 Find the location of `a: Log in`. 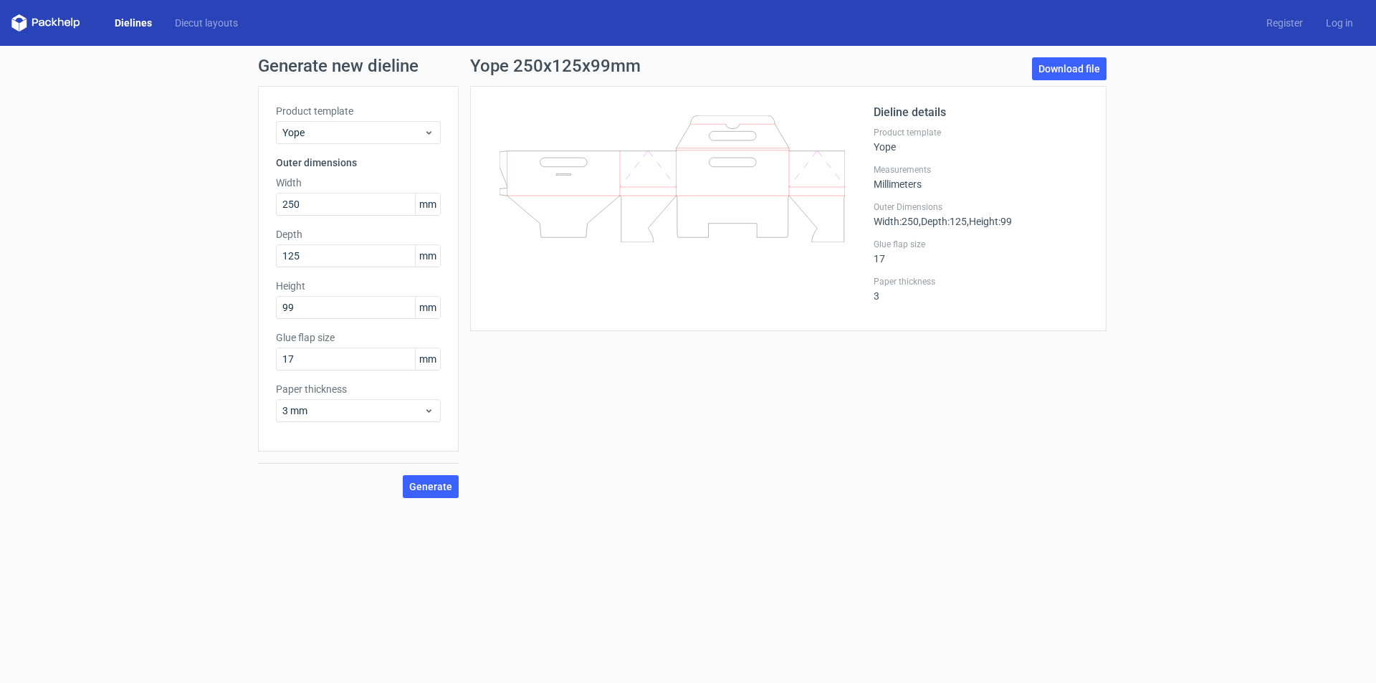

a: Log in is located at coordinates (1339, 23).